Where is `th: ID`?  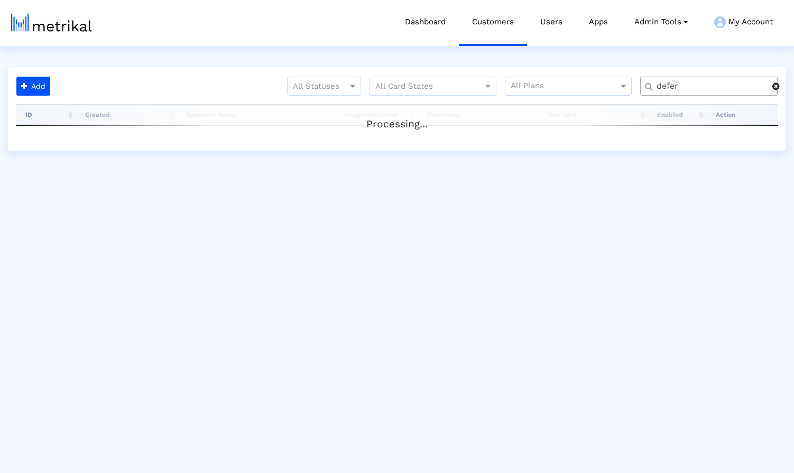
th: ID is located at coordinates (45, 115).